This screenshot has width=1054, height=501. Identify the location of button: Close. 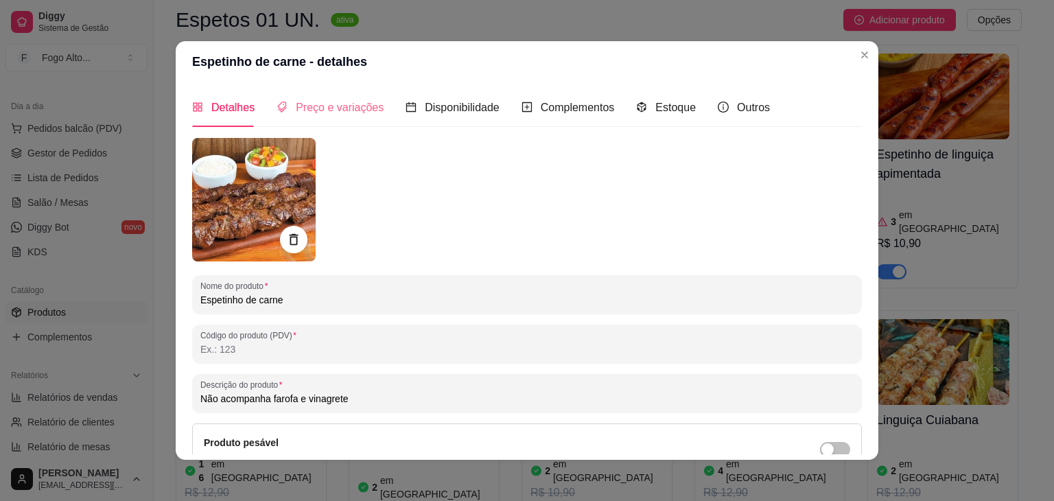
(865, 55).